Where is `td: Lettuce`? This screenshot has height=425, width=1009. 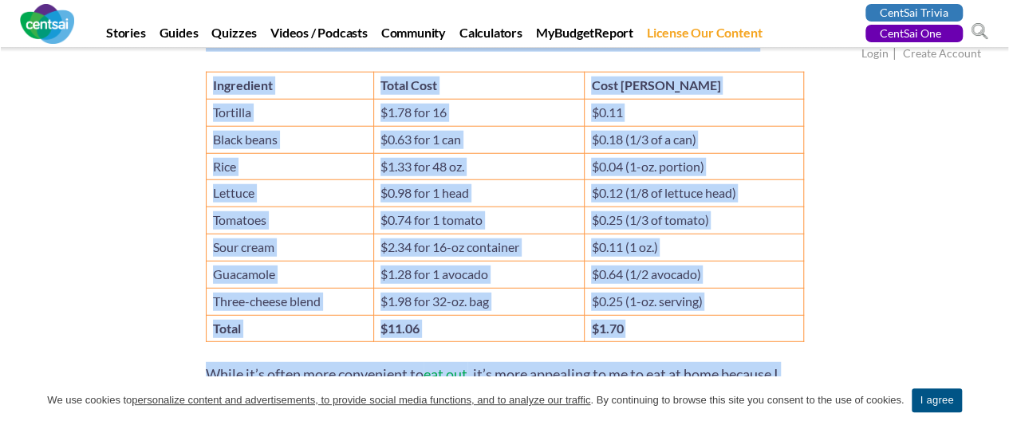 td: Lettuce is located at coordinates (289, 194).